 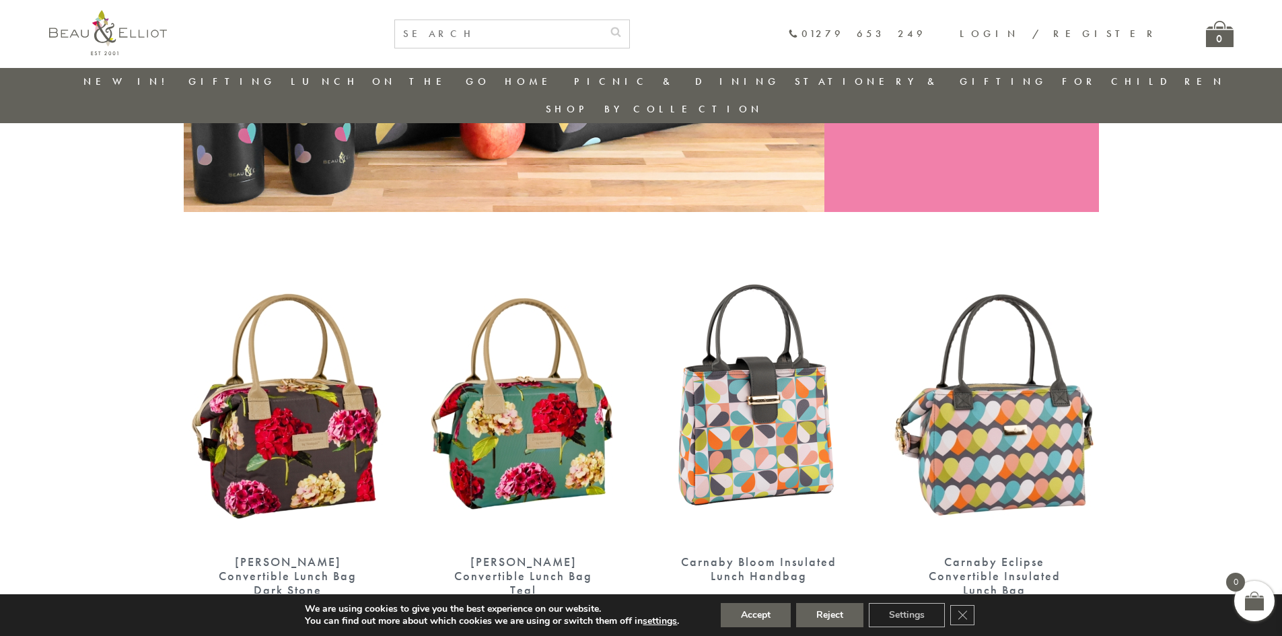 I want to click on p: We are using cookies to give you the best experience on our website., so click(x=492, y=609).